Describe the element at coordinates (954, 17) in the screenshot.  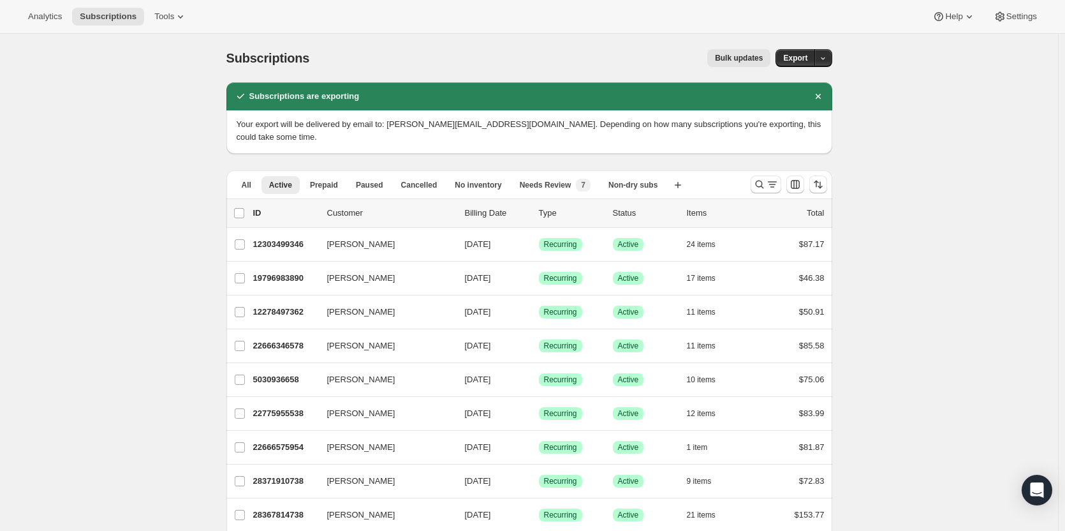
I see `button: Help` at that location.